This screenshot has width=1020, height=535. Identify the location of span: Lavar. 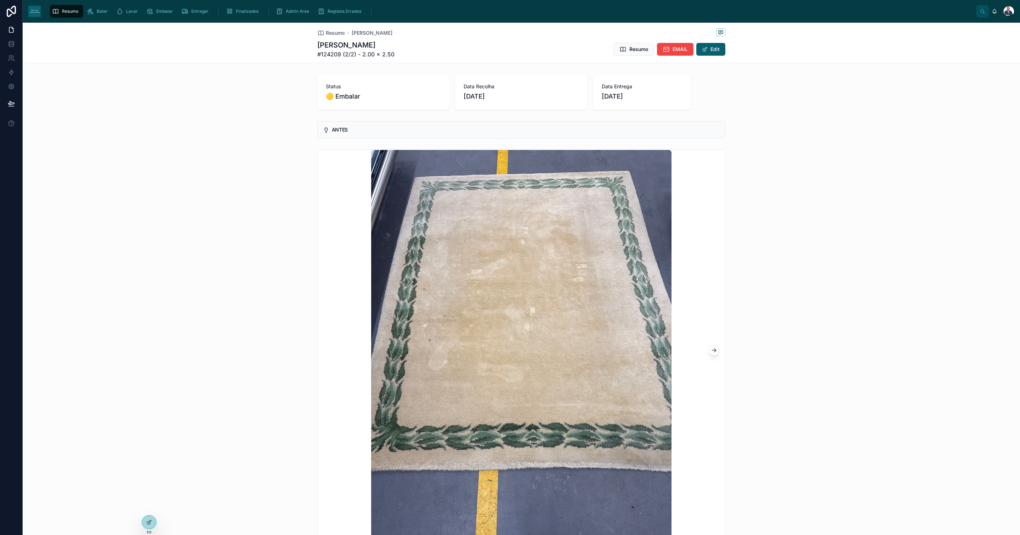
(132, 11).